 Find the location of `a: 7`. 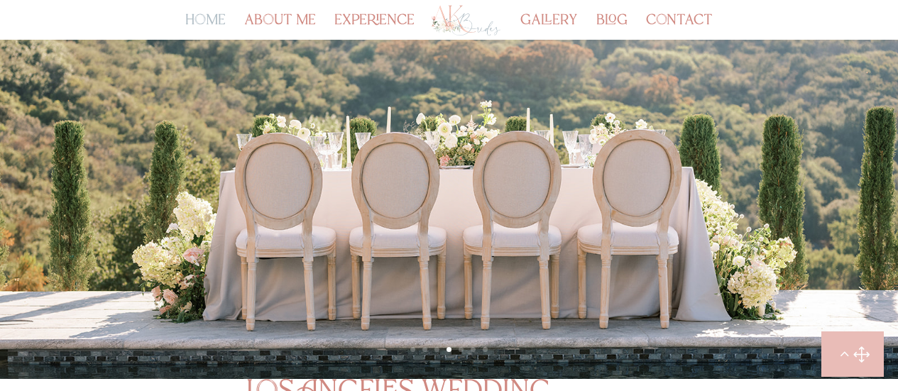

a: 7 is located at coordinates (485, 349).